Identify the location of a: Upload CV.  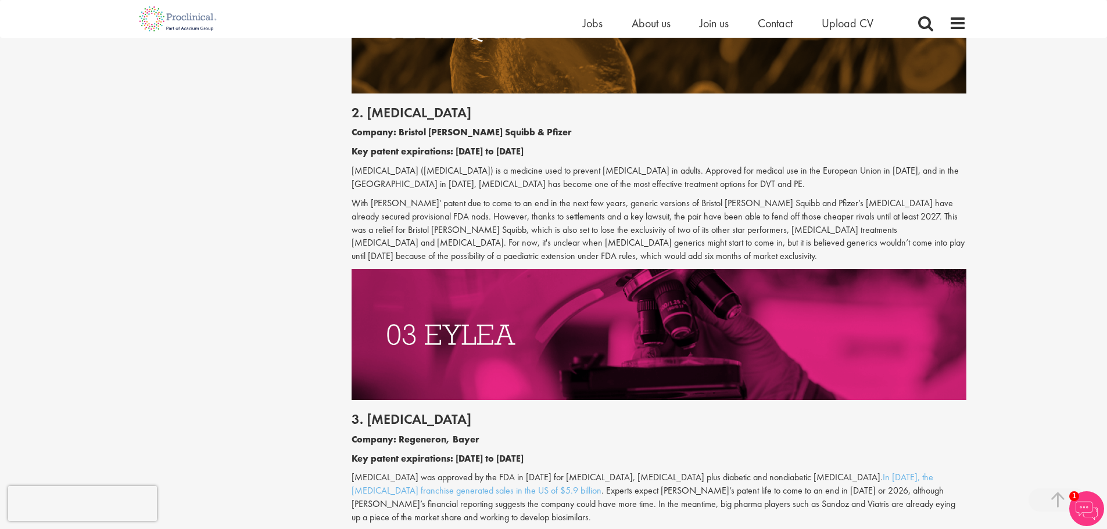
(847, 23).